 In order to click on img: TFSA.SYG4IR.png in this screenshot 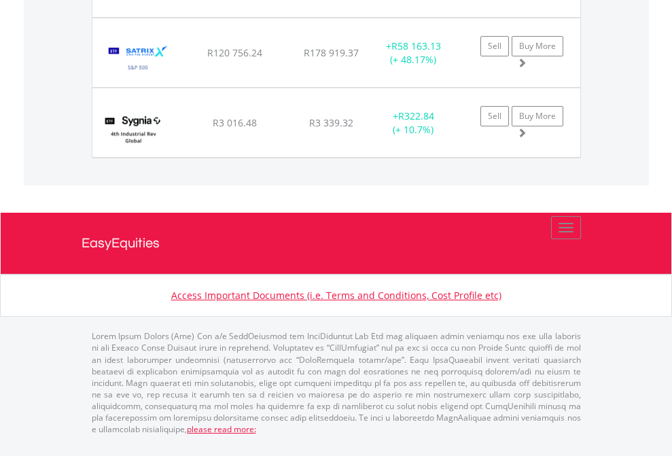, I will do `click(133, 129)`.